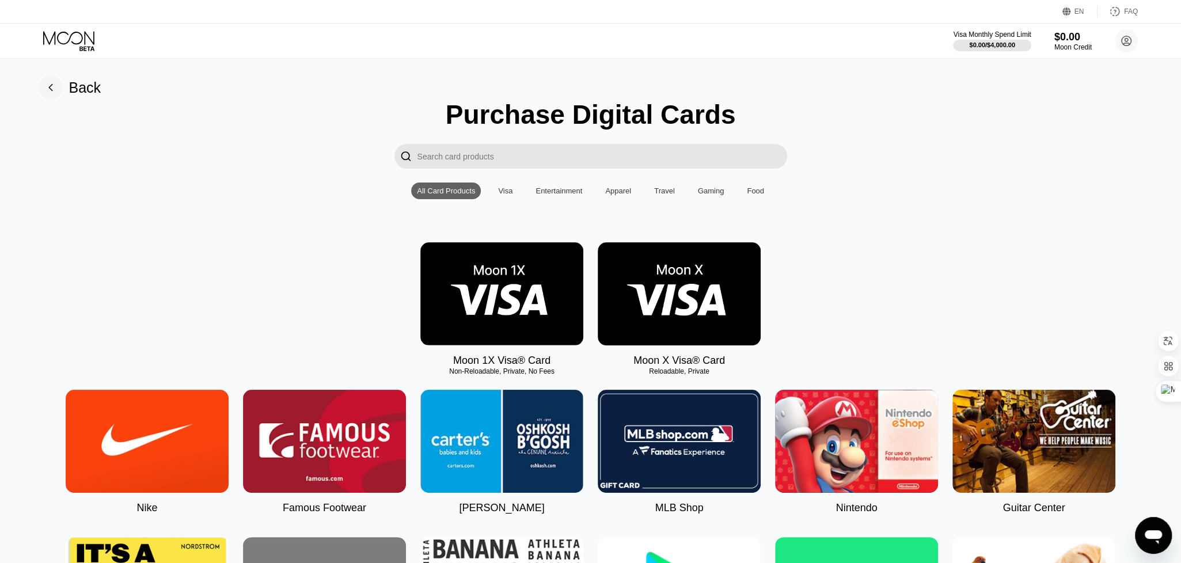 The image size is (1181, 563). Describe the element at coordinates (602, 156) in the screenshot. I see `input: Search card products` at that location.